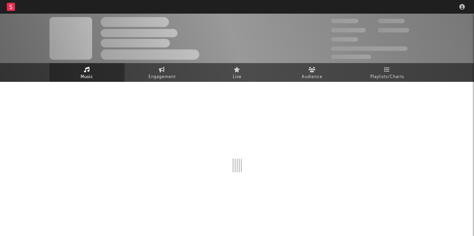  What do you see at coordinates (237, 72) in the screenshot?
I see `a: Live` at bounding box center [237, 72].